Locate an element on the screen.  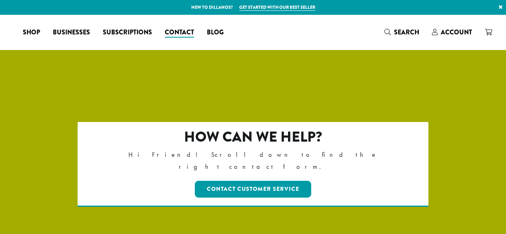
span: Shop is located at coordinates (31, 32).